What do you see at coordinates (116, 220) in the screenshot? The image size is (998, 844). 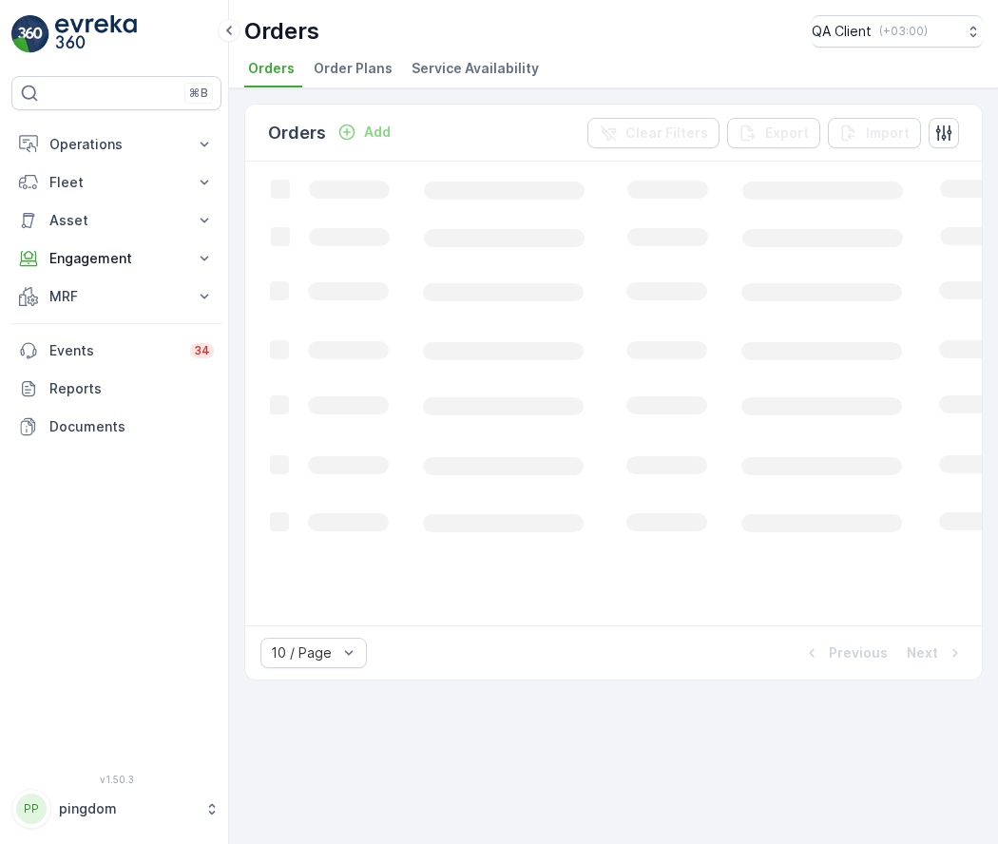 I see `button: Asset` at bounding box center [116, 220].